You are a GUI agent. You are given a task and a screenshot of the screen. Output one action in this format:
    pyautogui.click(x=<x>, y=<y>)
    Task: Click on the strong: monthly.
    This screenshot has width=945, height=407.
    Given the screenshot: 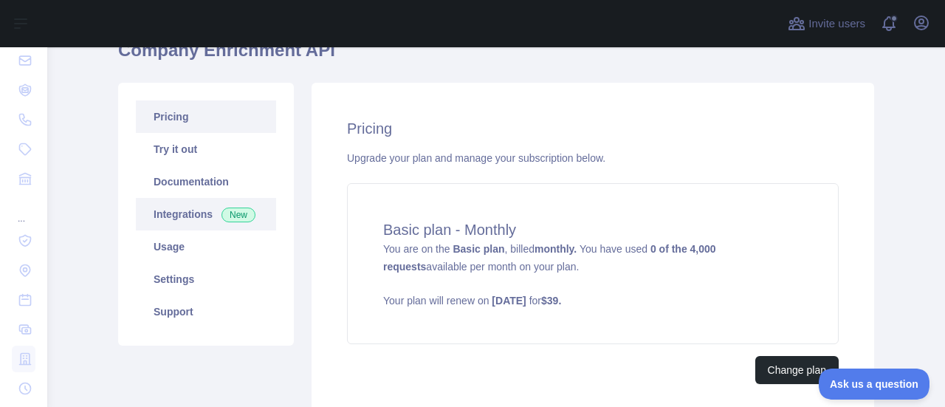 What is the action you would take?
    pyautogui.click(x=555, y=249)
    